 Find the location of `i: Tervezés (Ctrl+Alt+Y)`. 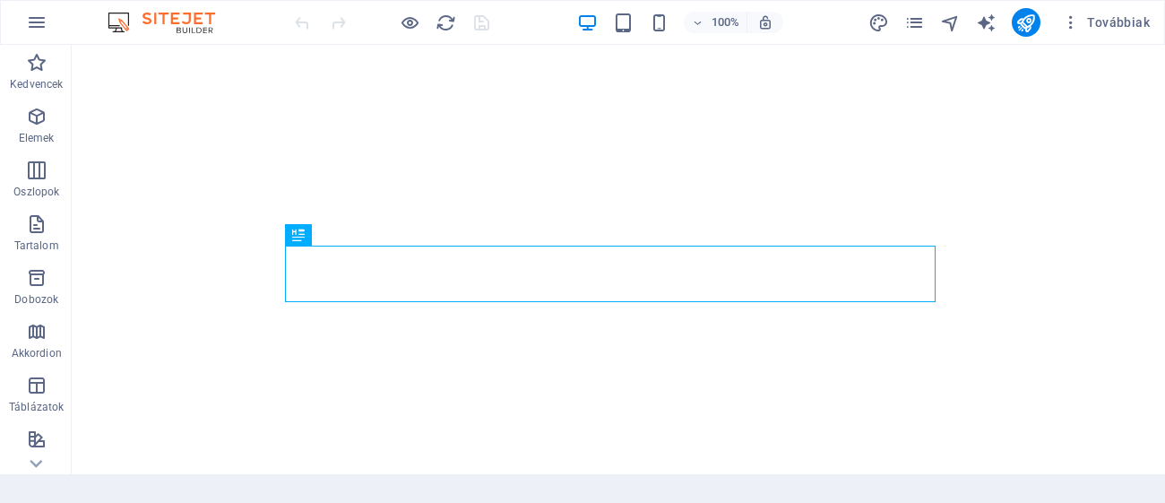

i: Tervezés (Ctrl+Alt+Y) is located at coordinates (878, 22).